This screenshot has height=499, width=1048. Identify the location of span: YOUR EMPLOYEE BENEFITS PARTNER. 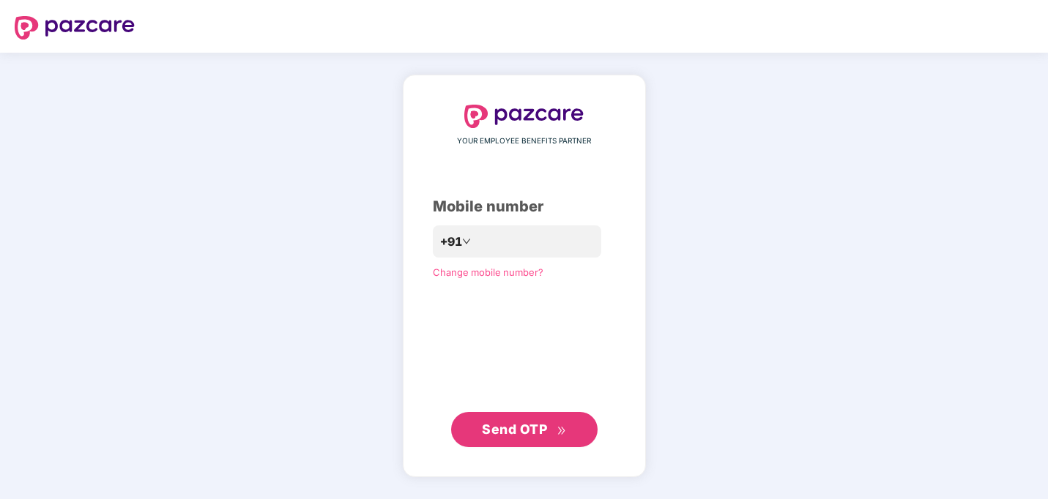
(524, 141).